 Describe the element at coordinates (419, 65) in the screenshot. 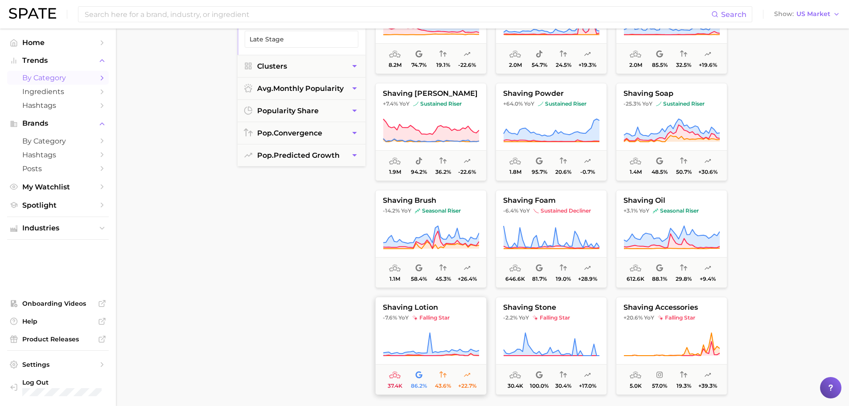

I see `span: 74.7%` at that location.